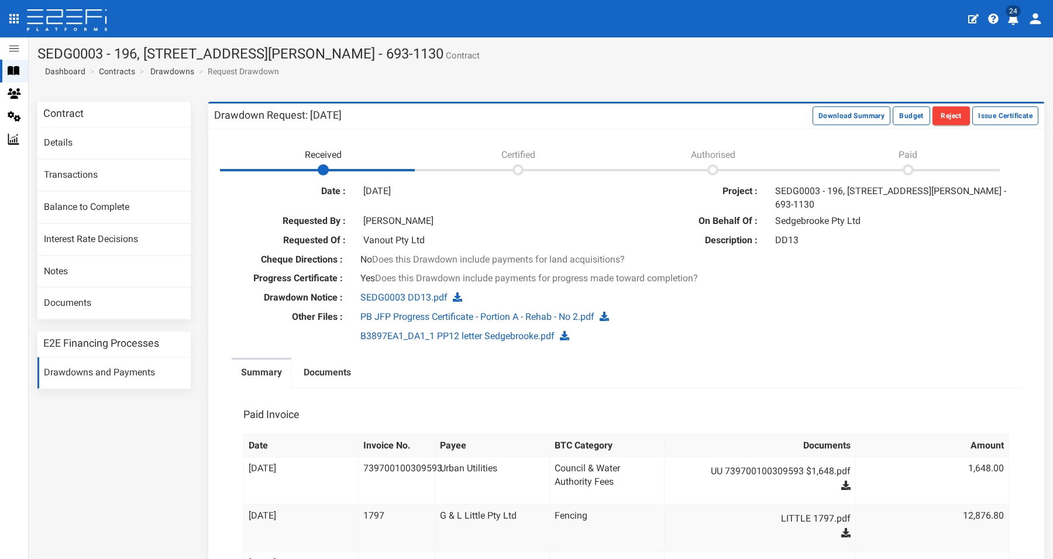  Describe the element at coordinates (288, 240) in the screenshot. I see `label: Requested Of :` at that location.